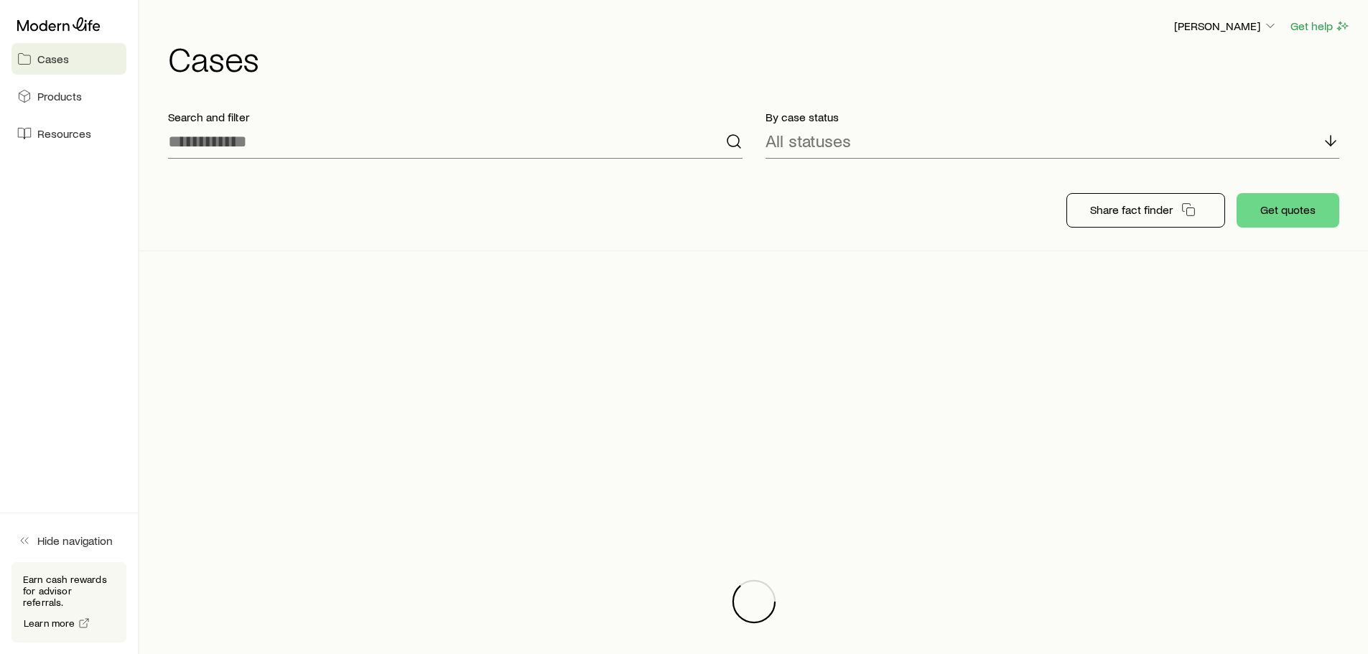 This screenshot has width=1368, height=654. Describe the element at coordinates (1053, 117) in the screenshot. I see `p: By case status` at that location.